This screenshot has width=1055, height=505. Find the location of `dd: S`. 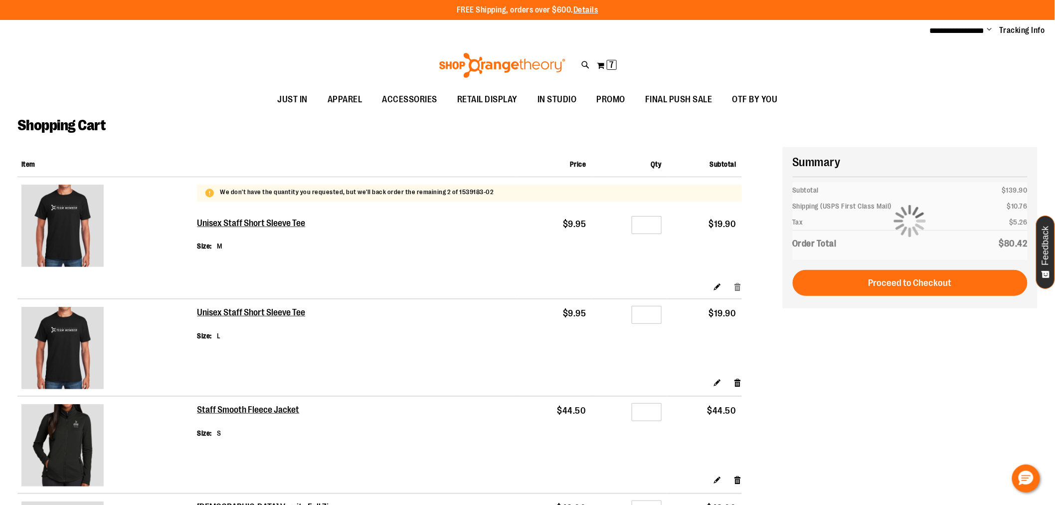

dd: S is located at coordinates (219, 433).